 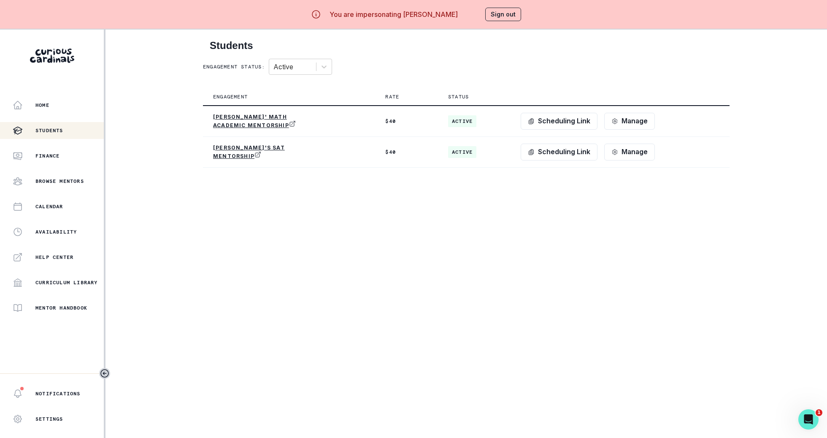 What do you see at coordinates (49, 130) in the screenshot?
I see `p: Students` at bounding box center [49, 130].